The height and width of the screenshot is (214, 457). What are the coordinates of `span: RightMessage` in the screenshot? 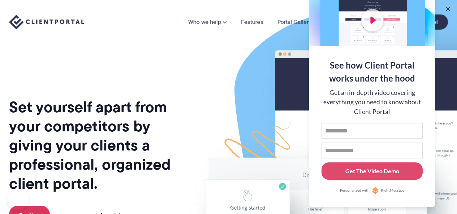 It's located at (392, 191).